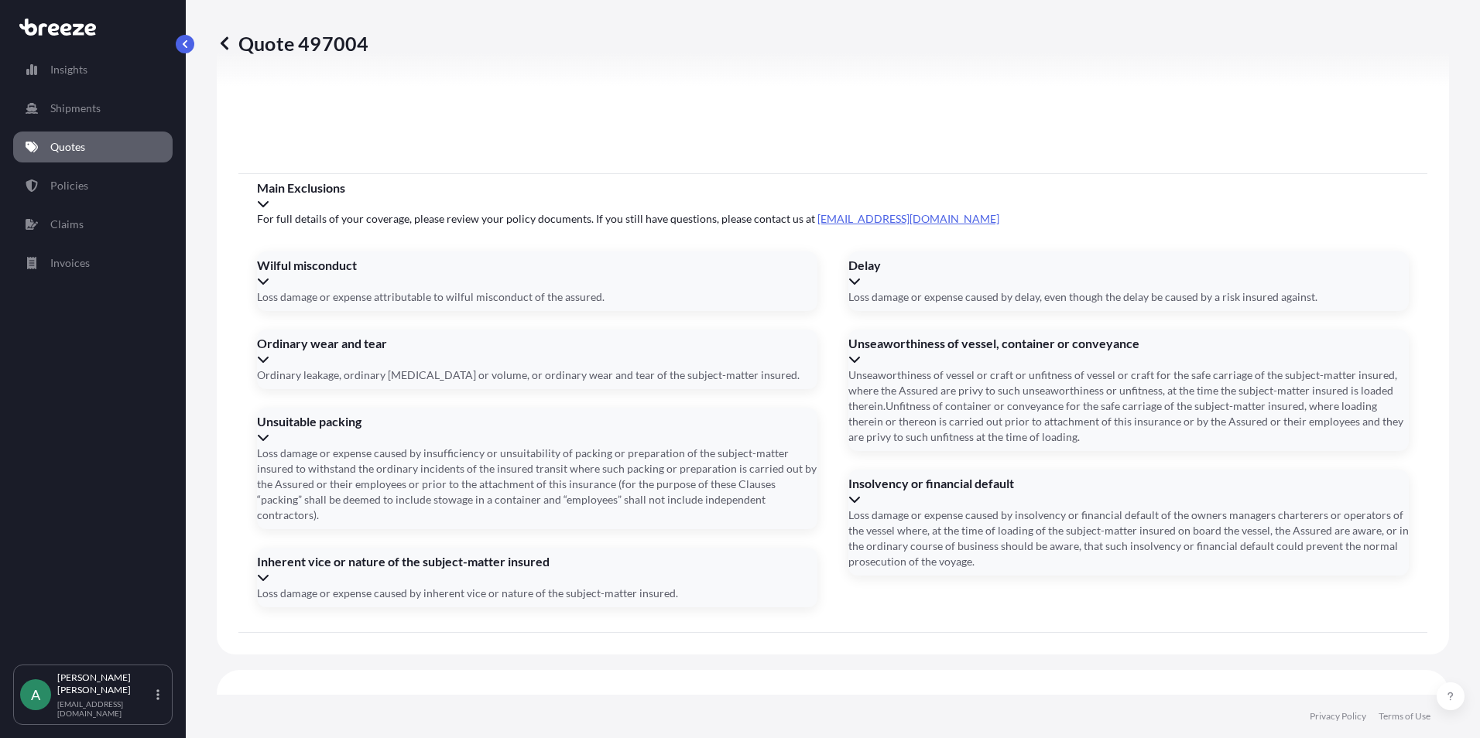  Describe the element at coordinates (1128, 265) in the screenshot. I see `span: Delay` at that location.